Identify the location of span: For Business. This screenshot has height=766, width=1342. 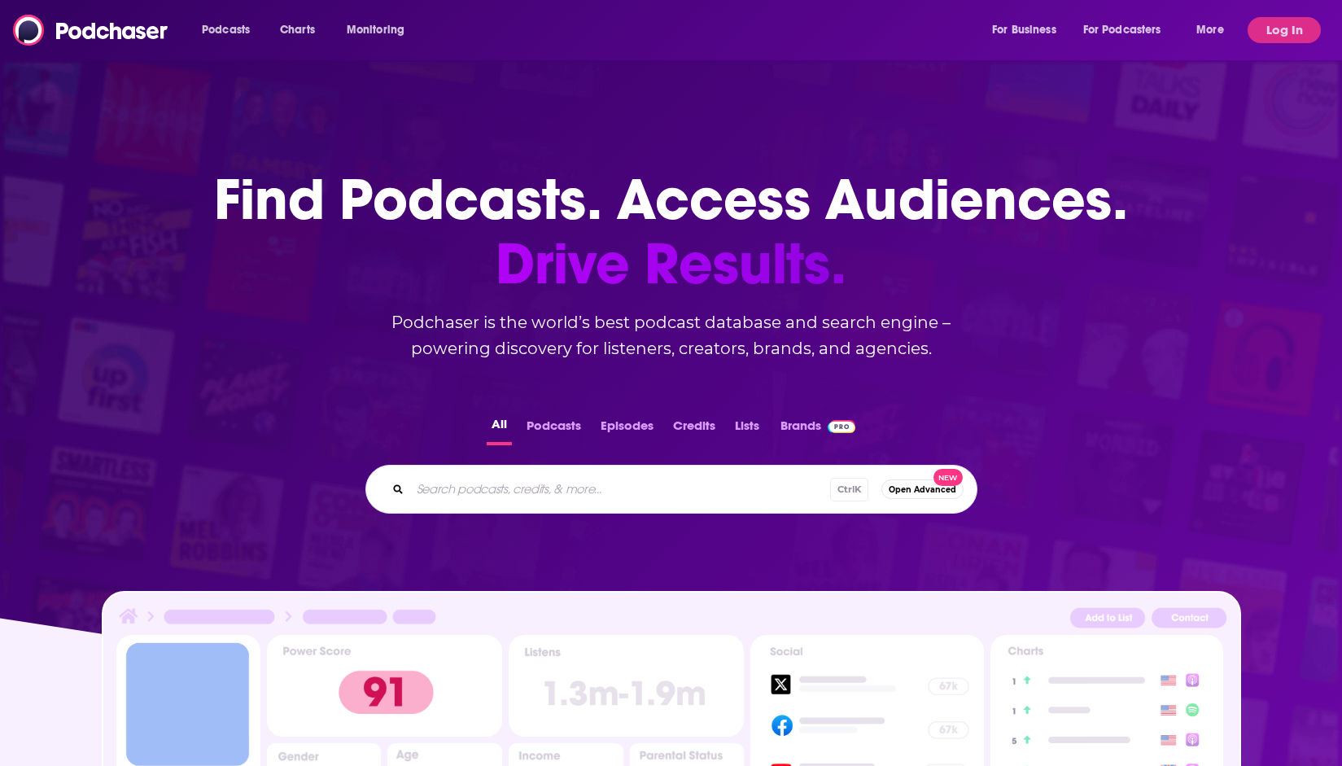
(1023, 30).